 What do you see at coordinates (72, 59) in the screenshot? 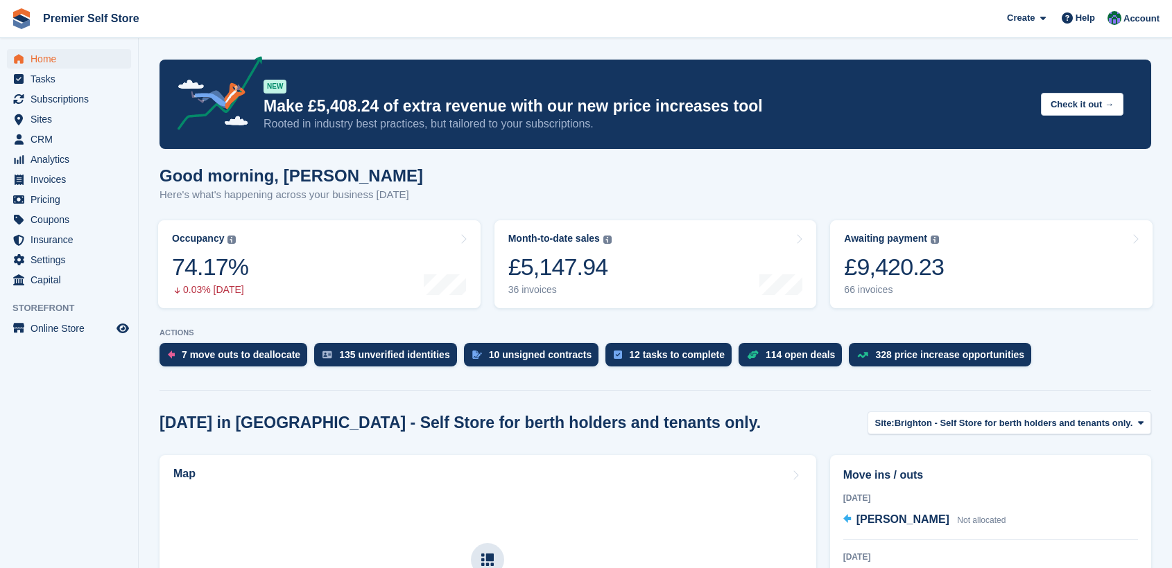
I see `span: Home` at bounding box center [72, 59].